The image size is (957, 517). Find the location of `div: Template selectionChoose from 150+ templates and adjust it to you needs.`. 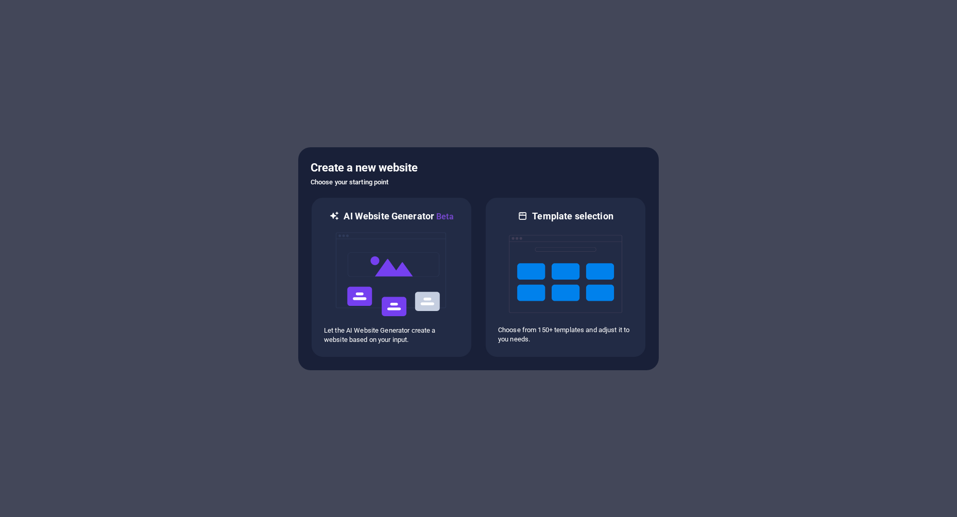

div: Template selectionChoose from 150+ templates and adjust it to you needs. is located at coordinates (565, 277).